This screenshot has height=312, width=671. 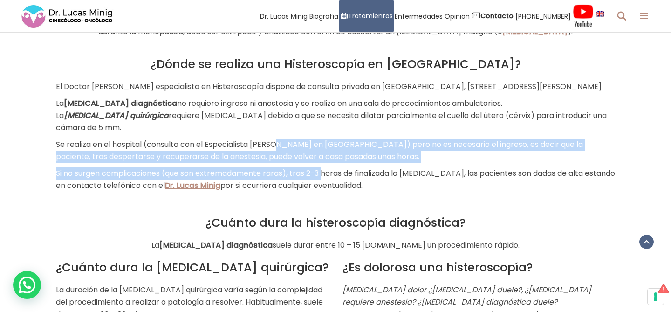 I want to click on strong: Contacto, so click(x=497, y=16).